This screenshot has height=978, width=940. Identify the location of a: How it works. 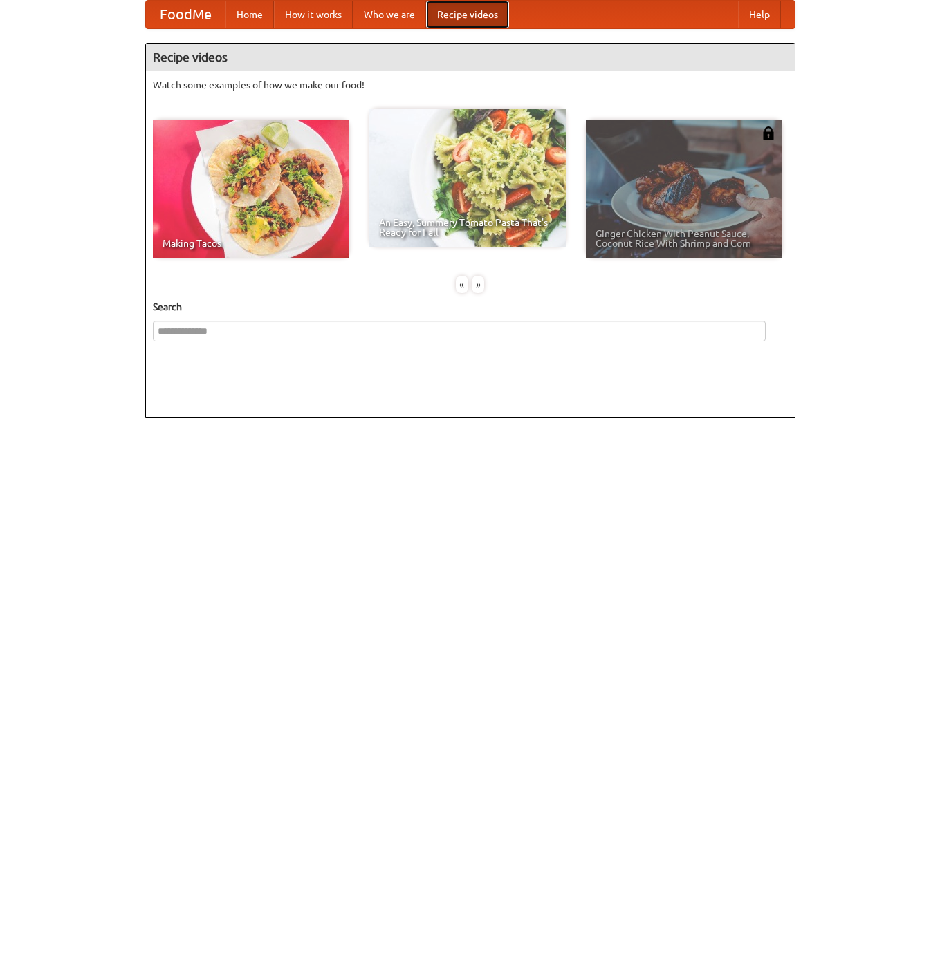
(313, 15).